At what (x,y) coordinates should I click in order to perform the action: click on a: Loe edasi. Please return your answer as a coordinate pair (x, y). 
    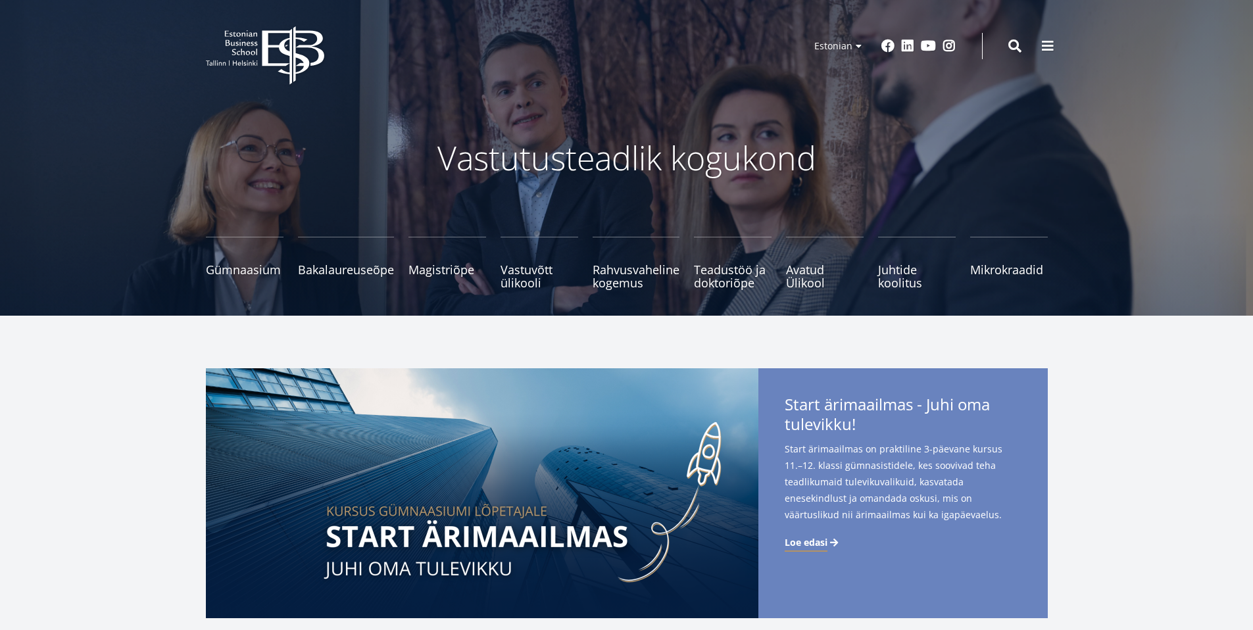
    Looking at the image, I should click on (812, 543).